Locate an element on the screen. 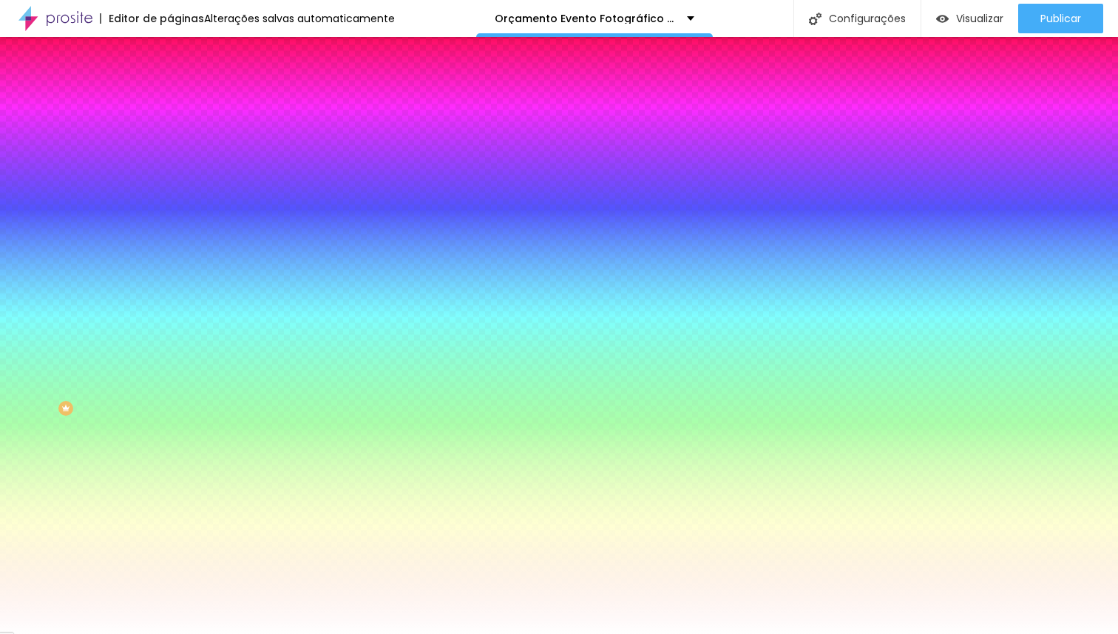 The image size is (1118, 634). span: Visualizar is located at coordinates (980, 18).